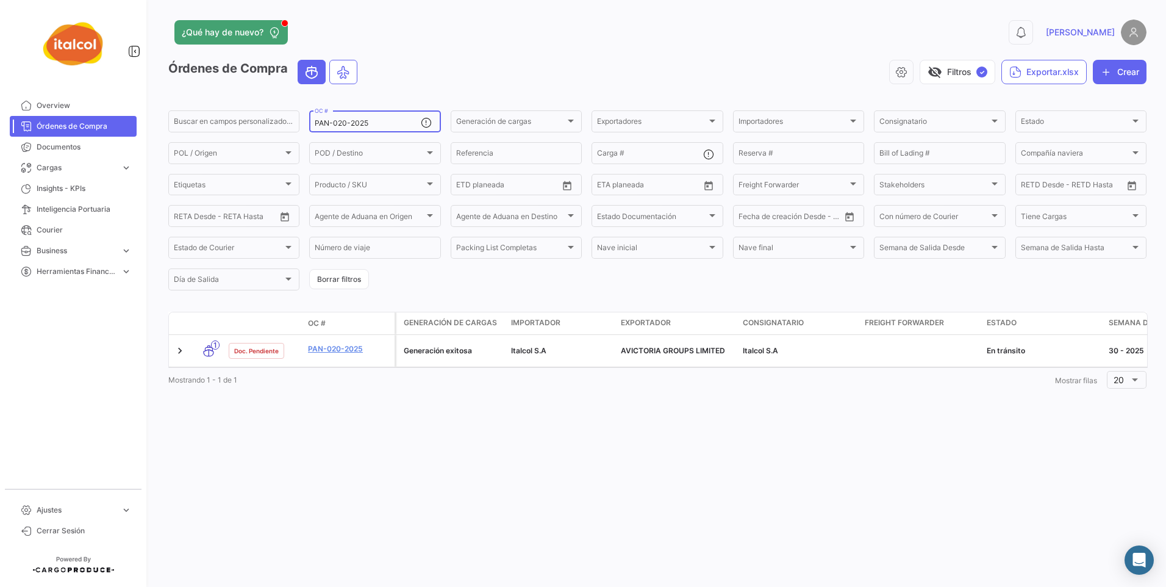 The height and width of the screenshot is (587, 1166). What do you see at coordinates (84, 105) in the screenshot?
I see `span: Overview` at bounding box center [84, 105].